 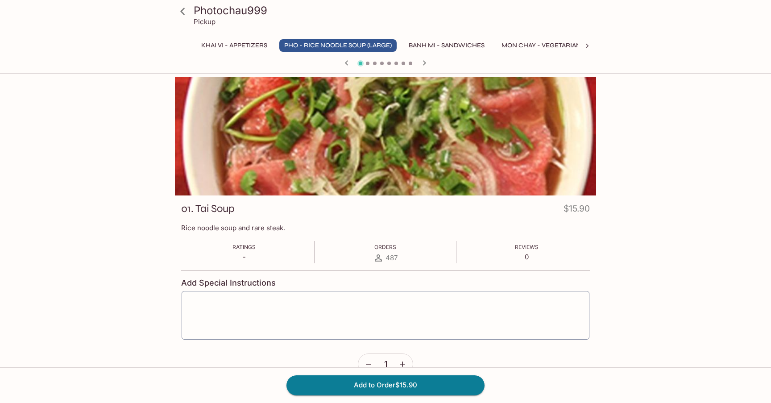 I want to click on span: Ratings, so click(x=244, y=247).